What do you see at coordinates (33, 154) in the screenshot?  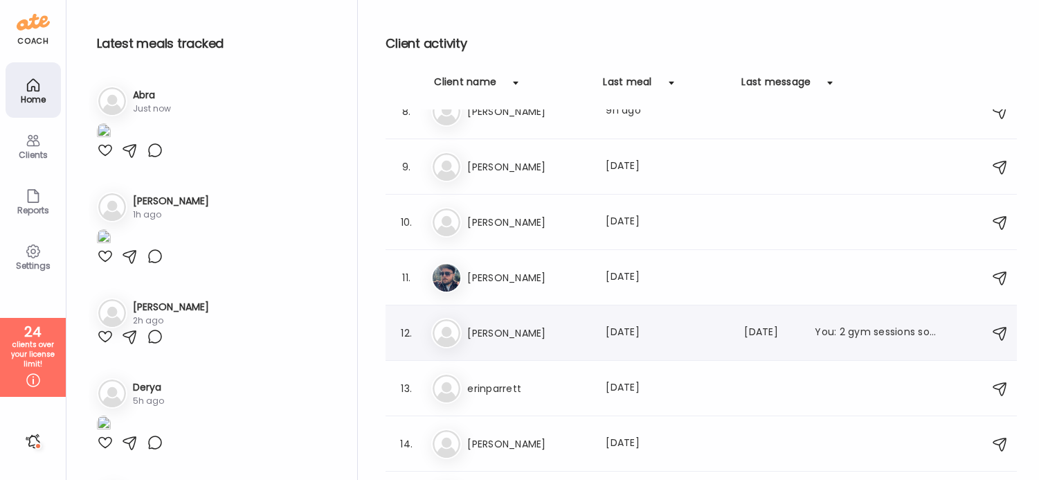 I see `div: Clients` at bounding box center [33, 154].